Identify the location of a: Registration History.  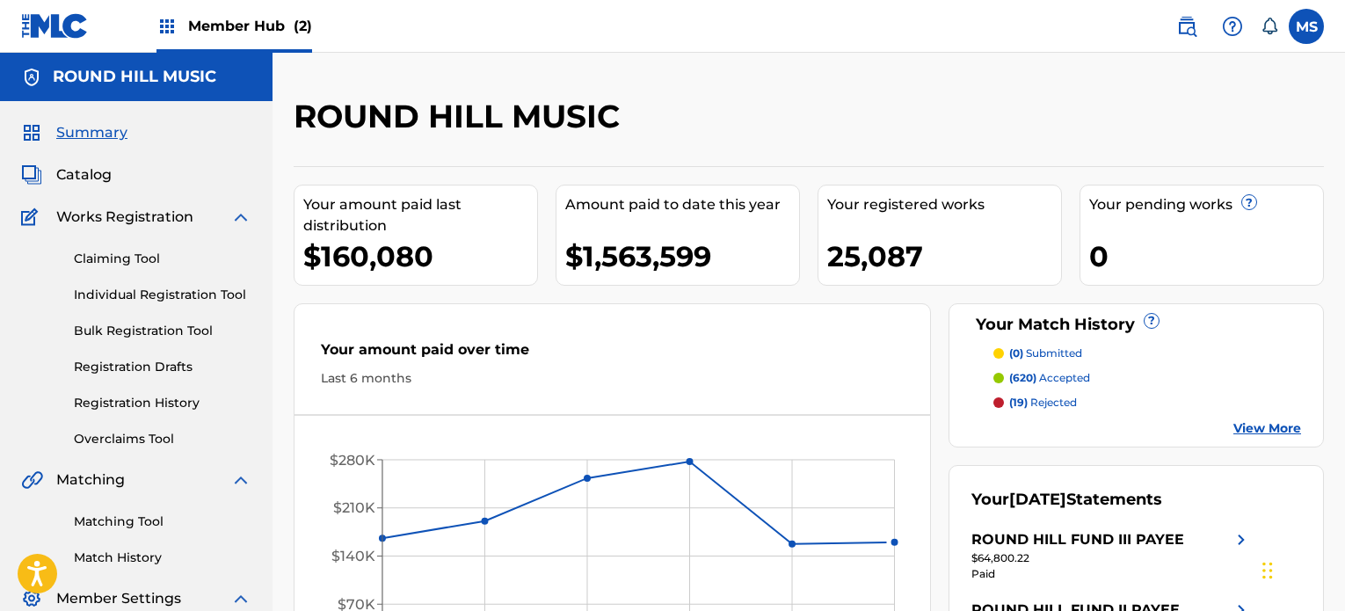
(163, 402).